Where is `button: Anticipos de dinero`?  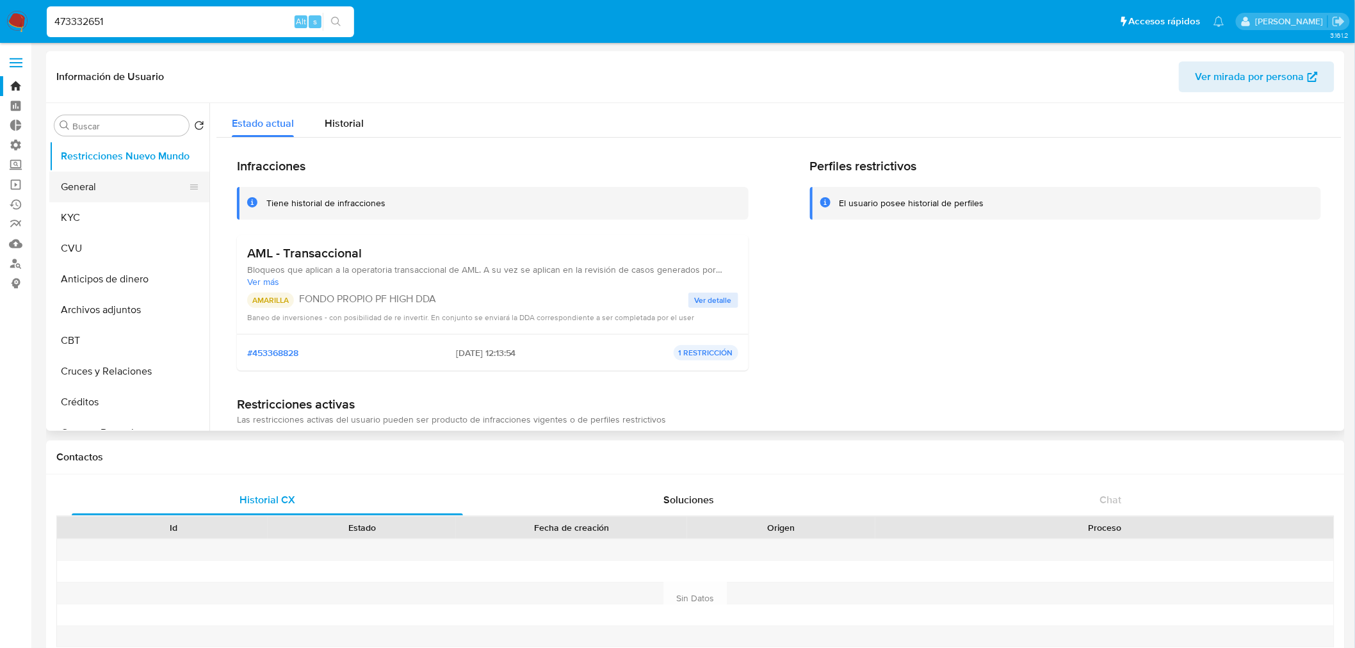
button: Anticipos de dinero is located at coordinates (129, 279).